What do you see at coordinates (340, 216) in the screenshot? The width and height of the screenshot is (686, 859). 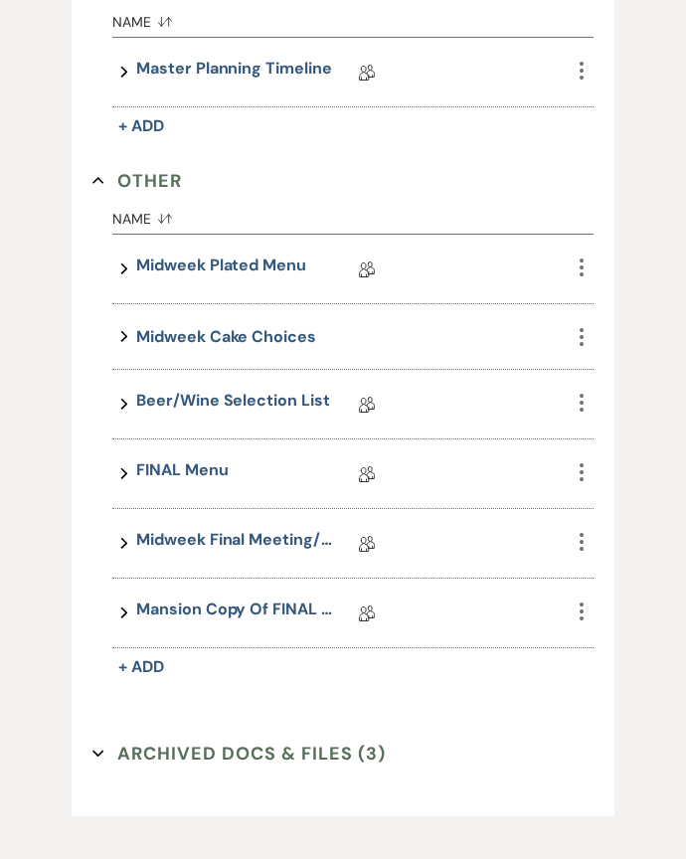 I see `button: Name` at bounding box center [340, 216].